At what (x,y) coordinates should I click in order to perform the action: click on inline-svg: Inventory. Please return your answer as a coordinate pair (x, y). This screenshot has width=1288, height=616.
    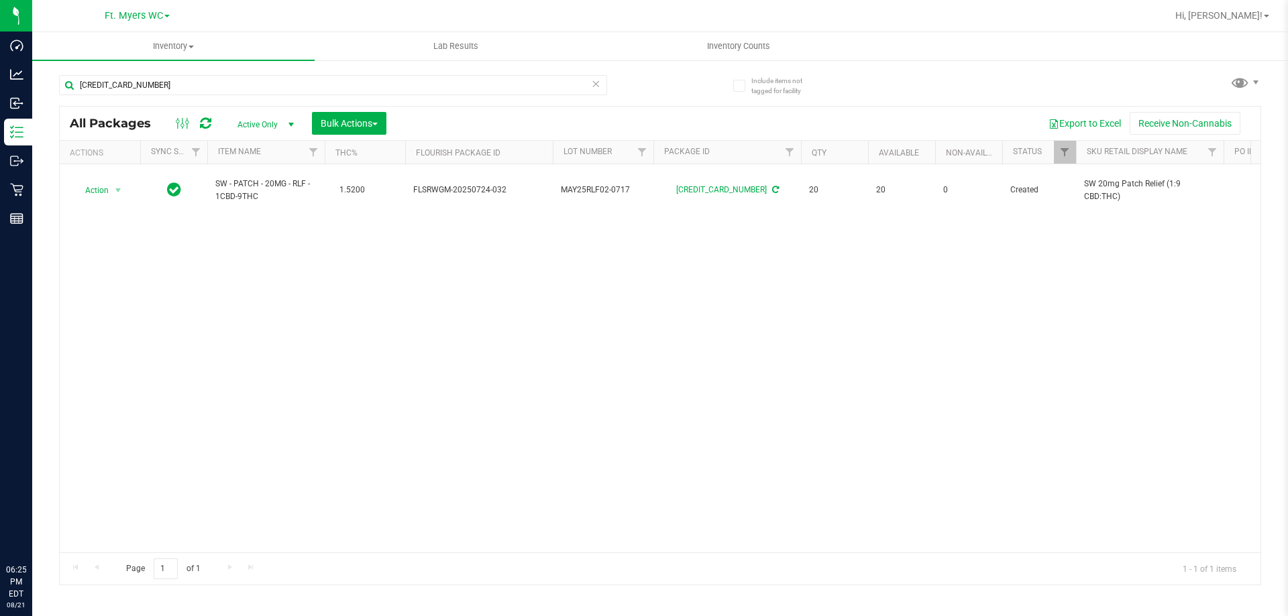
    Looking at the image, I should click on (17, 132).